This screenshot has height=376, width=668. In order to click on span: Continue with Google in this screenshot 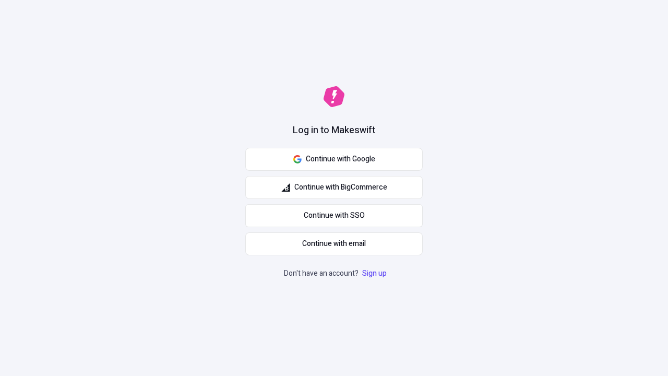, I will do `click(340, 159)`.